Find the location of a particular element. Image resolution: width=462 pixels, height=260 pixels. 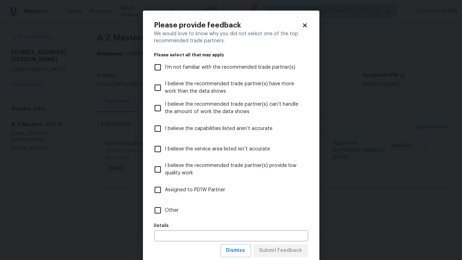

span: I’m not familiar with the recommended trade partner(s) is located at coordinates (230, 67).